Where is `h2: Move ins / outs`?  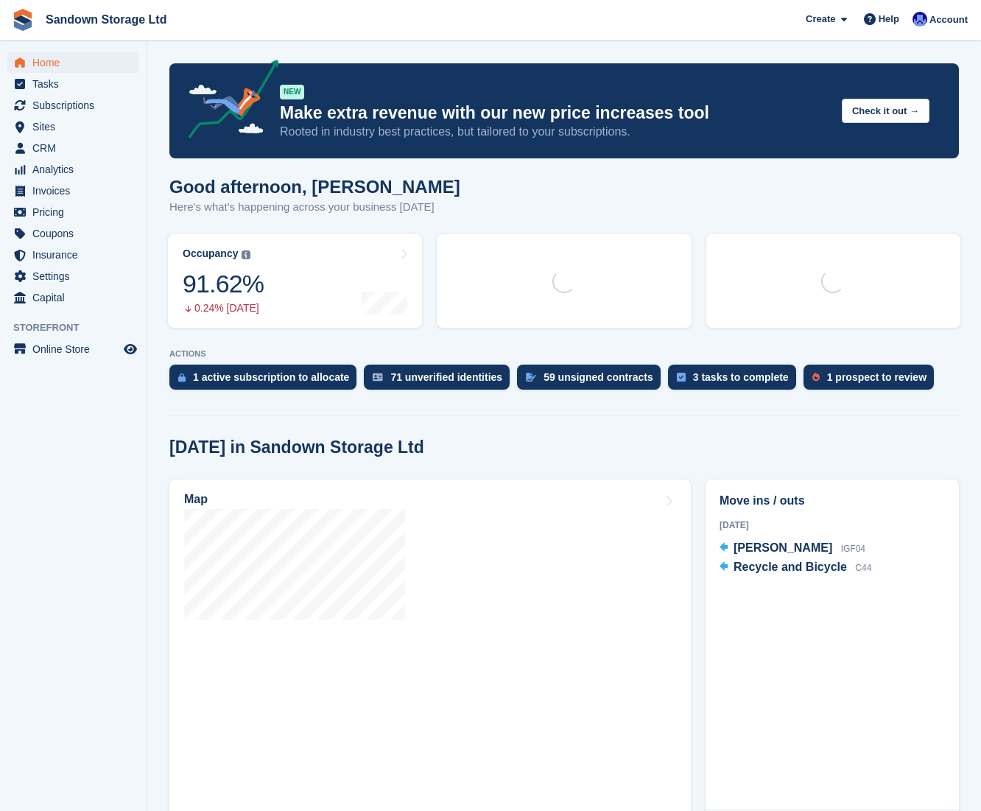 h2: Move ins / outs is located at coordinates (832, 501).